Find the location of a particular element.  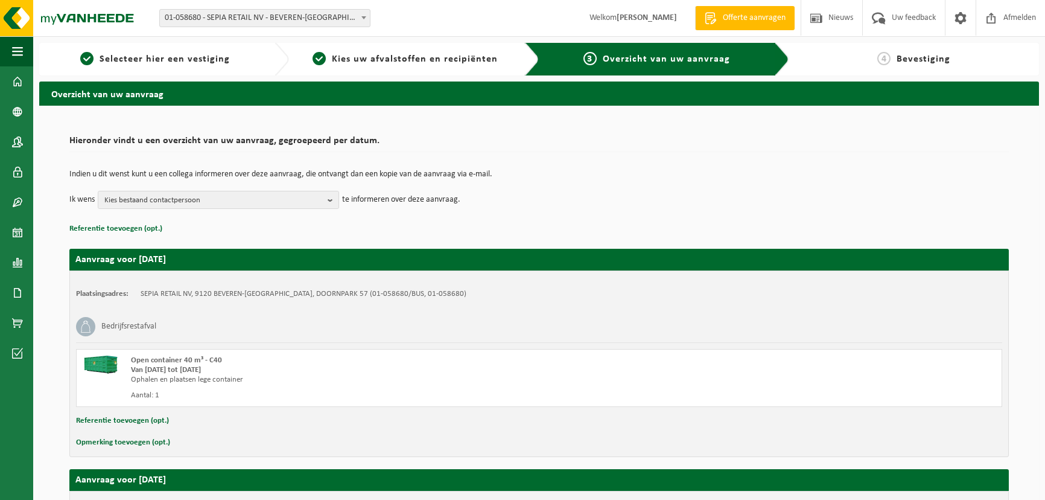

span: Kies bestaand contactpersoon is located at coordinates (214, 200).